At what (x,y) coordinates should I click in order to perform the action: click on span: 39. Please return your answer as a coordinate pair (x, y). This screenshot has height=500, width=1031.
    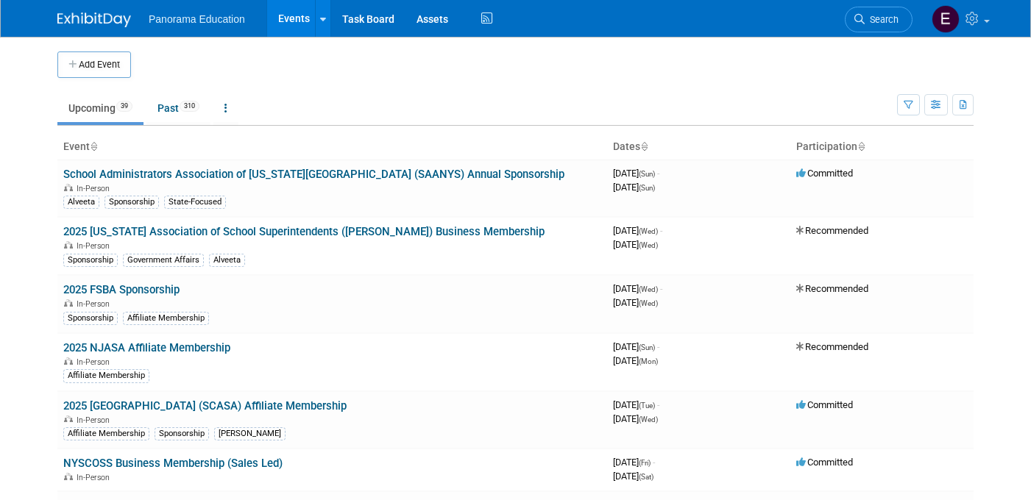
    Looking at the image, I should click on (124, 106).